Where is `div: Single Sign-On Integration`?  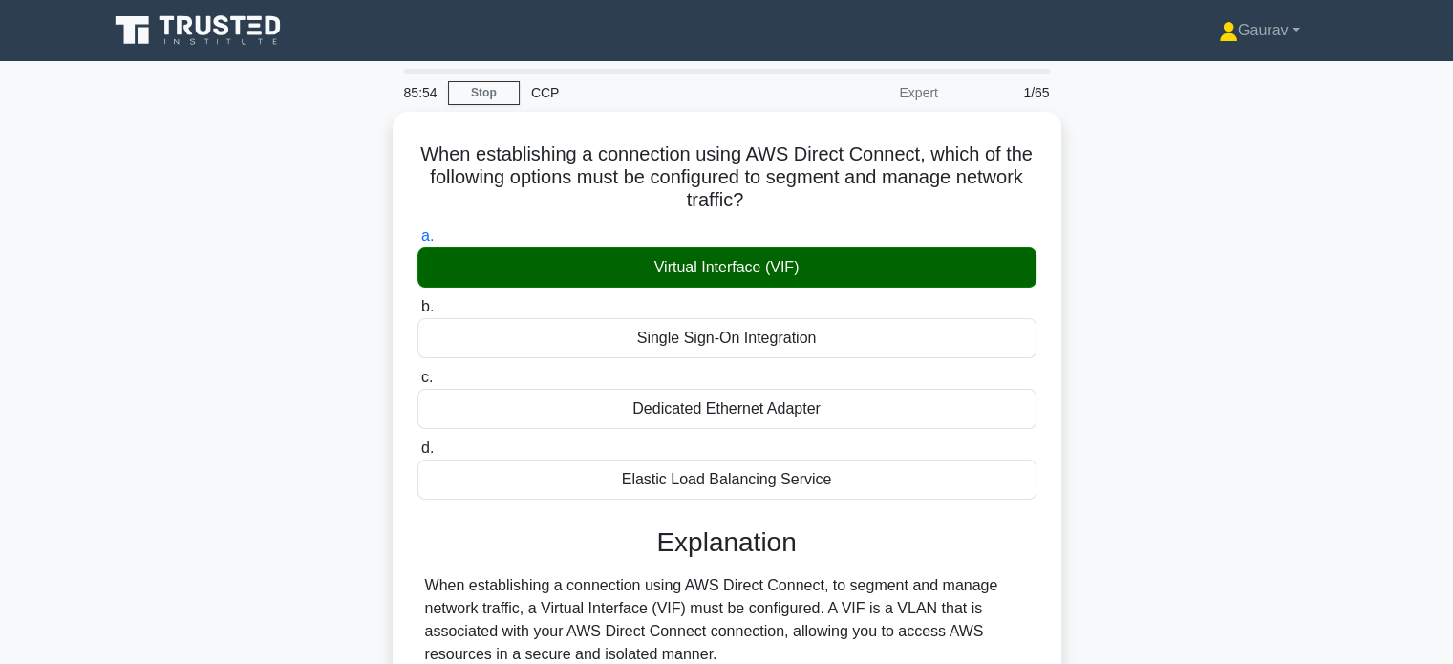 div: Single Sign-On Integration is located at coordinates (727, 338).